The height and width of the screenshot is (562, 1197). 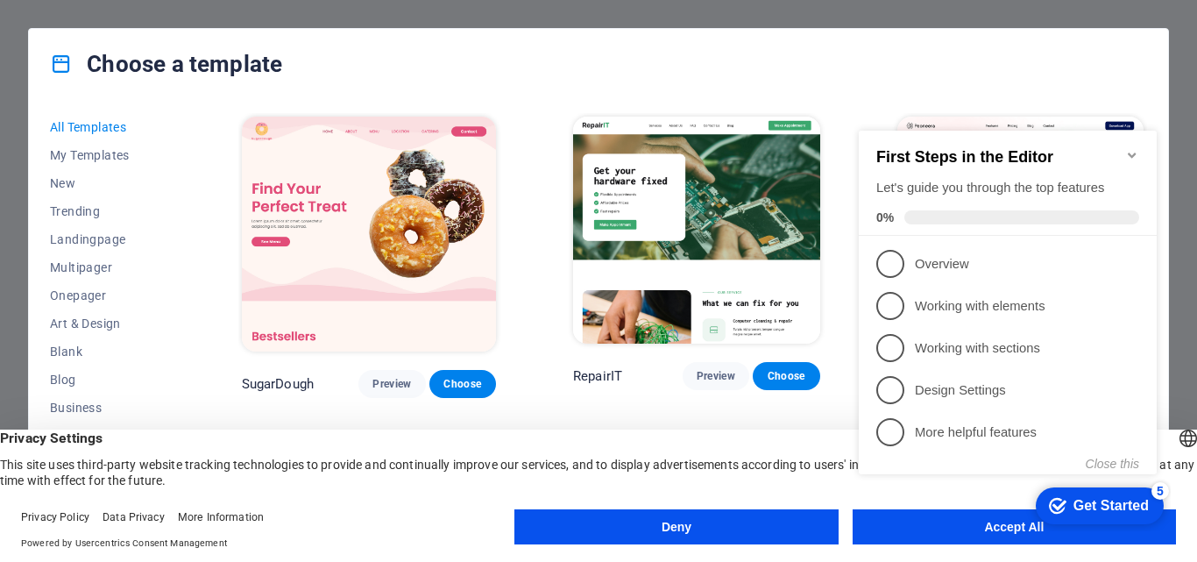 What do you see at coordinates (168, 282) in the screenshot?
I see `p: Design Settings` at bounding box center [168, 282].